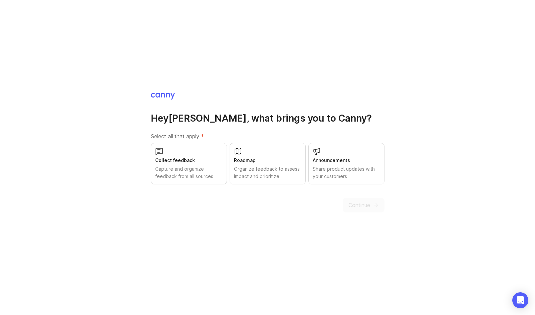  What do you see at coordinates (346, 160) in the screenshot?
I see `div: Announcements` at bounding box center [346, 160].